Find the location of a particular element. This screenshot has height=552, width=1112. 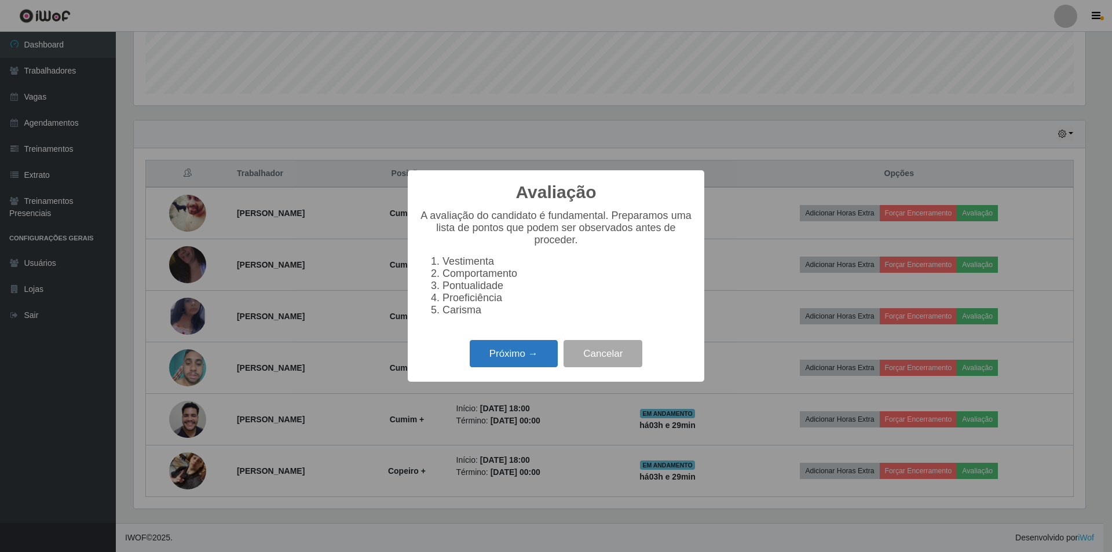

li: Pontualidade is located at coordinates (568, 286).